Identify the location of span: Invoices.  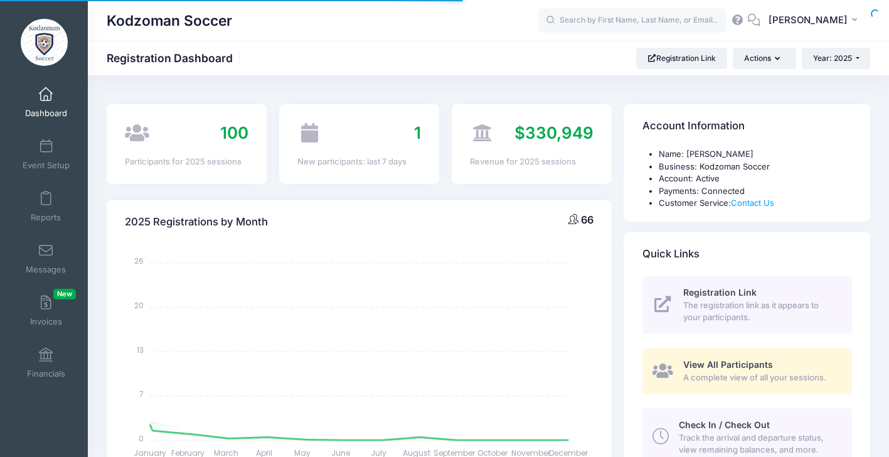
(46, 321).